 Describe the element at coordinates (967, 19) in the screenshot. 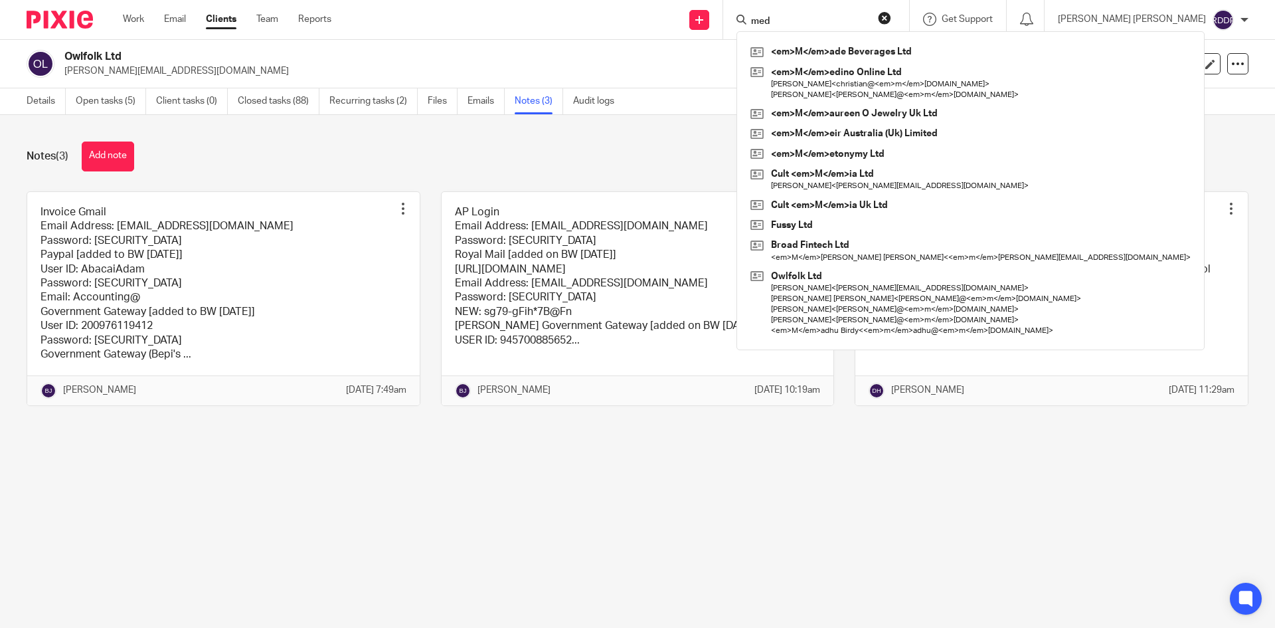

I see `span: Get Support` at that location.